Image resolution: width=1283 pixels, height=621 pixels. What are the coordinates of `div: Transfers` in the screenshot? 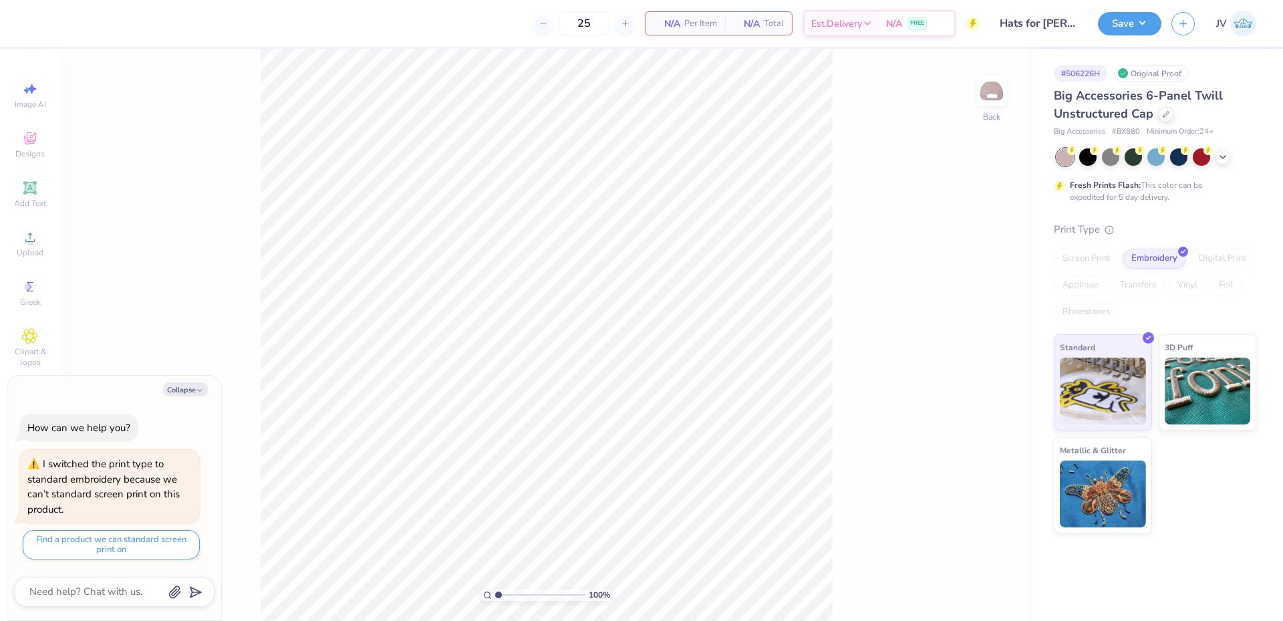 It's located at (1138, 285).